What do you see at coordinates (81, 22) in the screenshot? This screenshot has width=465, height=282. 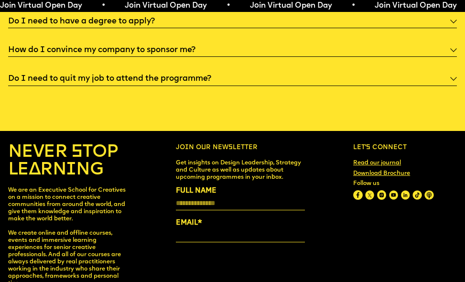 I see `h5: Do I need to have a degree to apply?` at bounding box center [81, 22].